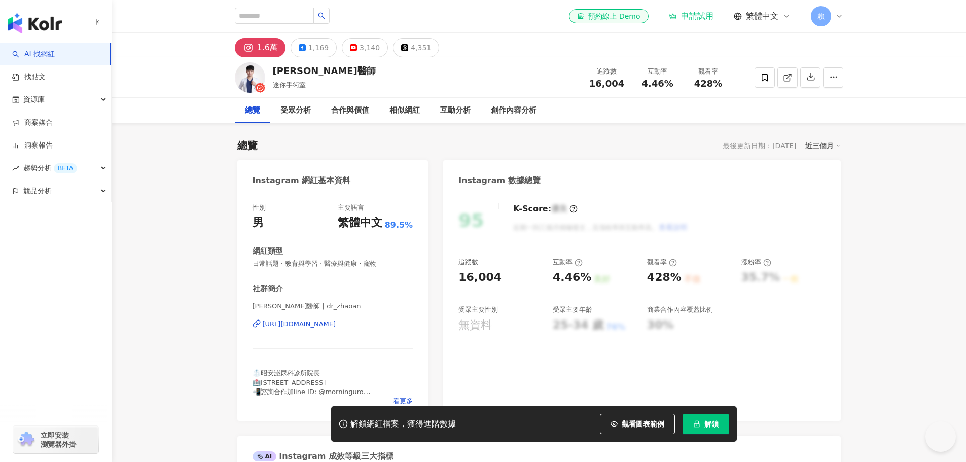 The image size is (966, 462). What do you see at coordinates (268, 289) in the screenshot?
I see `div: 社群簡介` at bounding box center [268, 289].